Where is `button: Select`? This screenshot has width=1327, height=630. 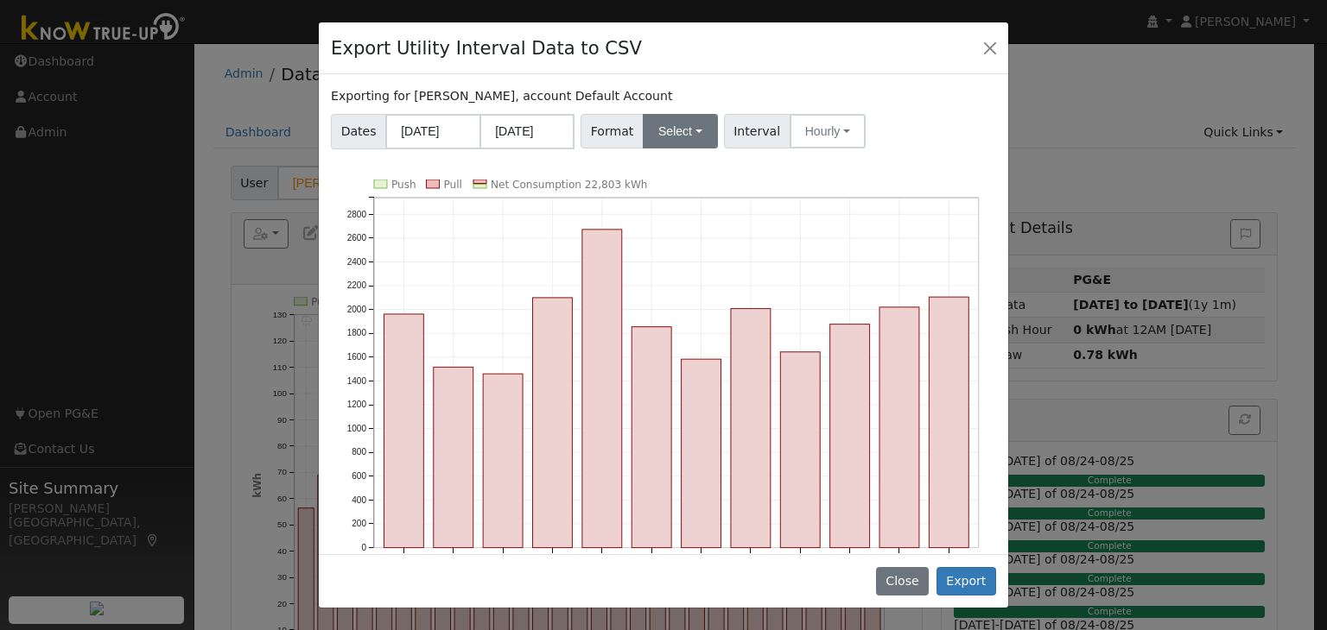
button: Select is located at coordinates (680, 131).